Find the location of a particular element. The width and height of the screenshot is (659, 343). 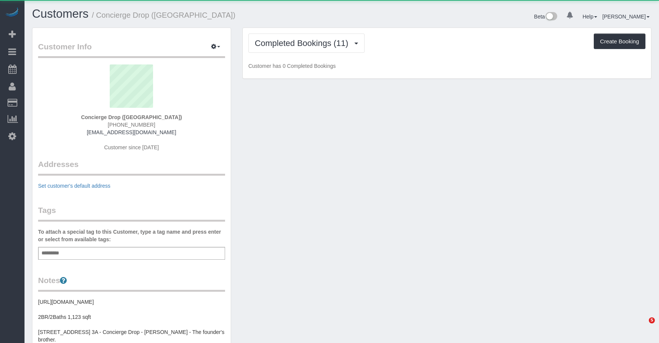

a: Set customer's default address is located at coordinates (74, 186).